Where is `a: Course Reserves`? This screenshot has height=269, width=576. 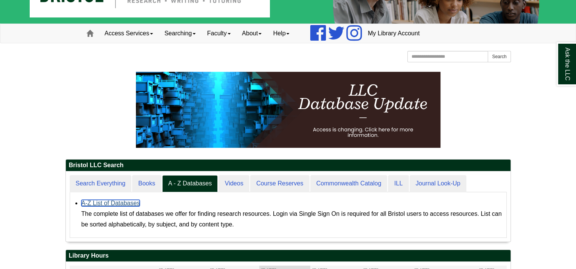
a: Course Reserves is located at coordinates (280, 184).